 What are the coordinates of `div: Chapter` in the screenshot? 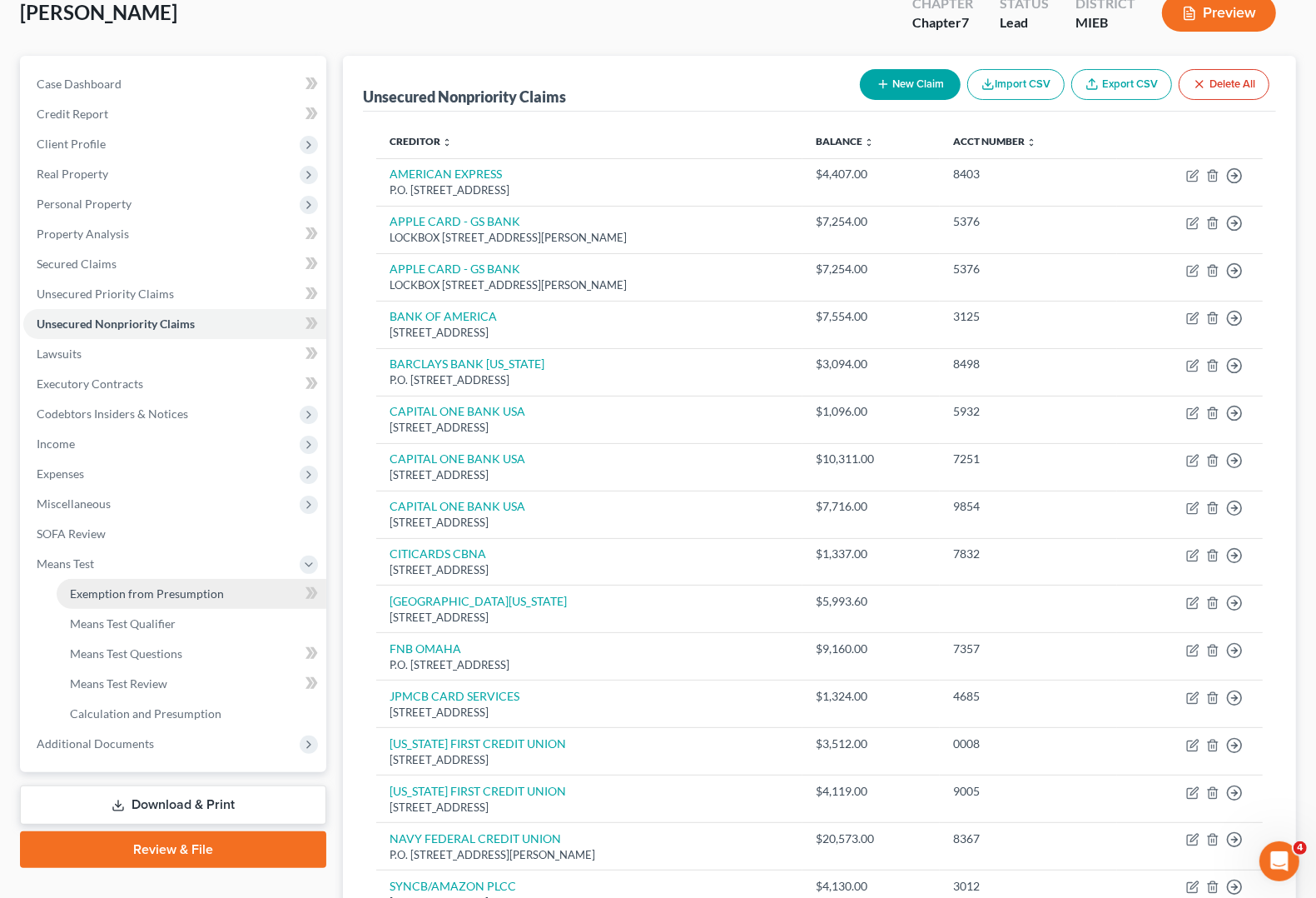 It's located at (942, 22).